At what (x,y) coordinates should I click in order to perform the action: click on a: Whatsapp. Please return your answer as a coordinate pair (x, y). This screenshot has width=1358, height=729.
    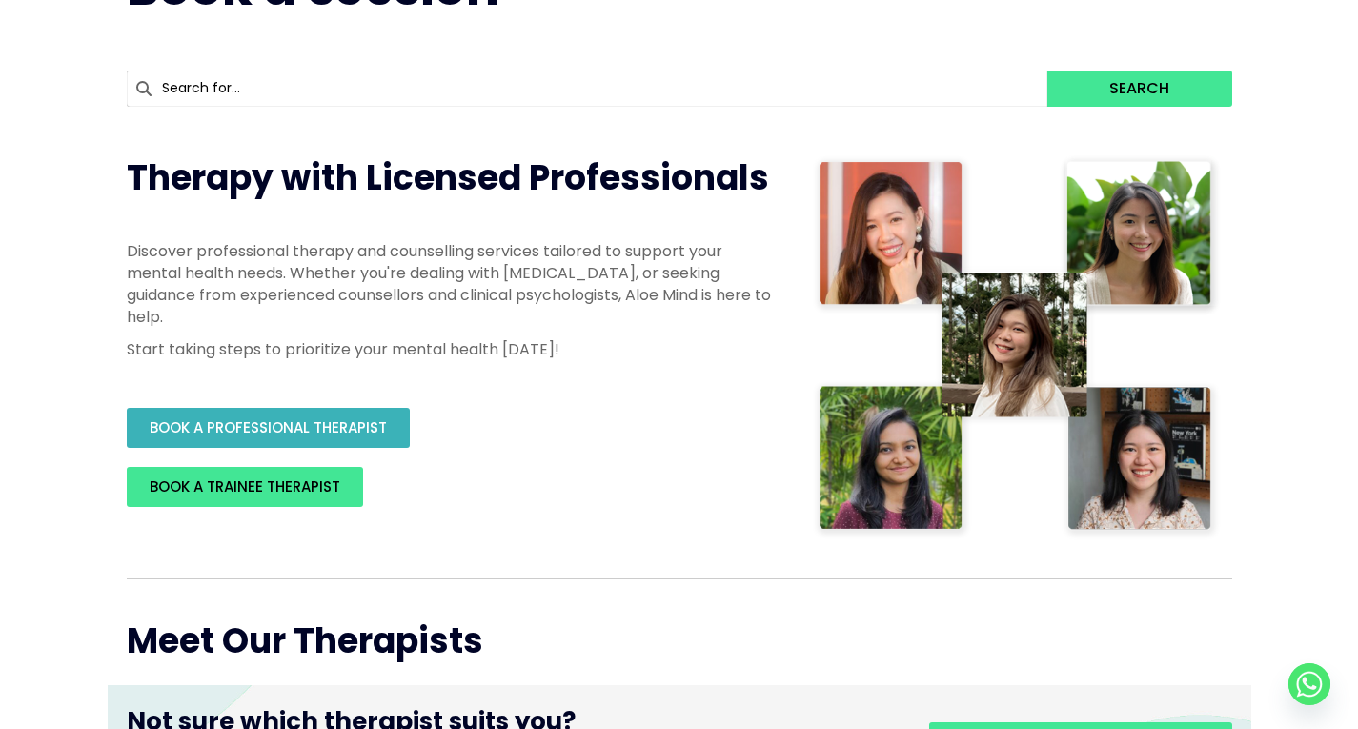
    Looking at the image, I should click on (1309, 684).